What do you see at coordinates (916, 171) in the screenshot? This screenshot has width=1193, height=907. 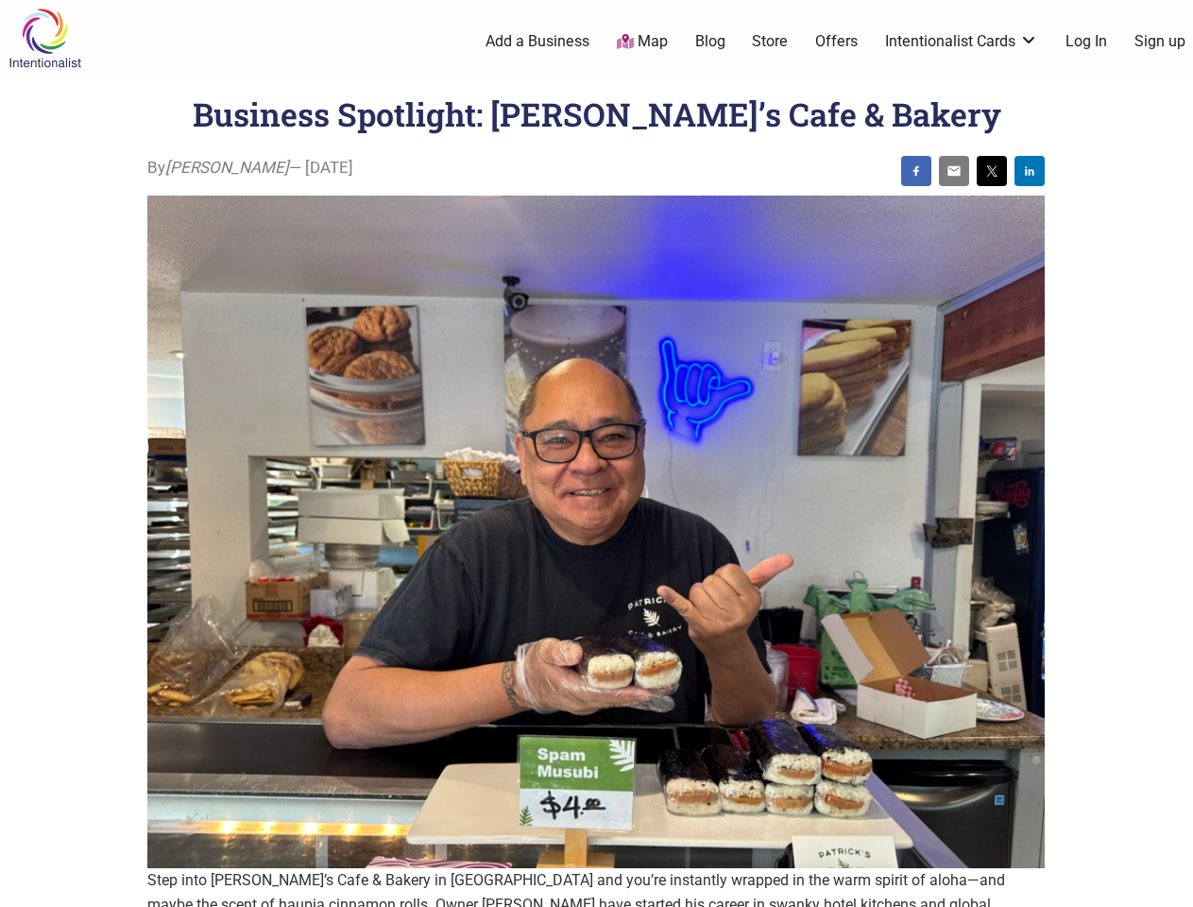 I see `img: facebook sharing button` at bounding box center [916, 171].